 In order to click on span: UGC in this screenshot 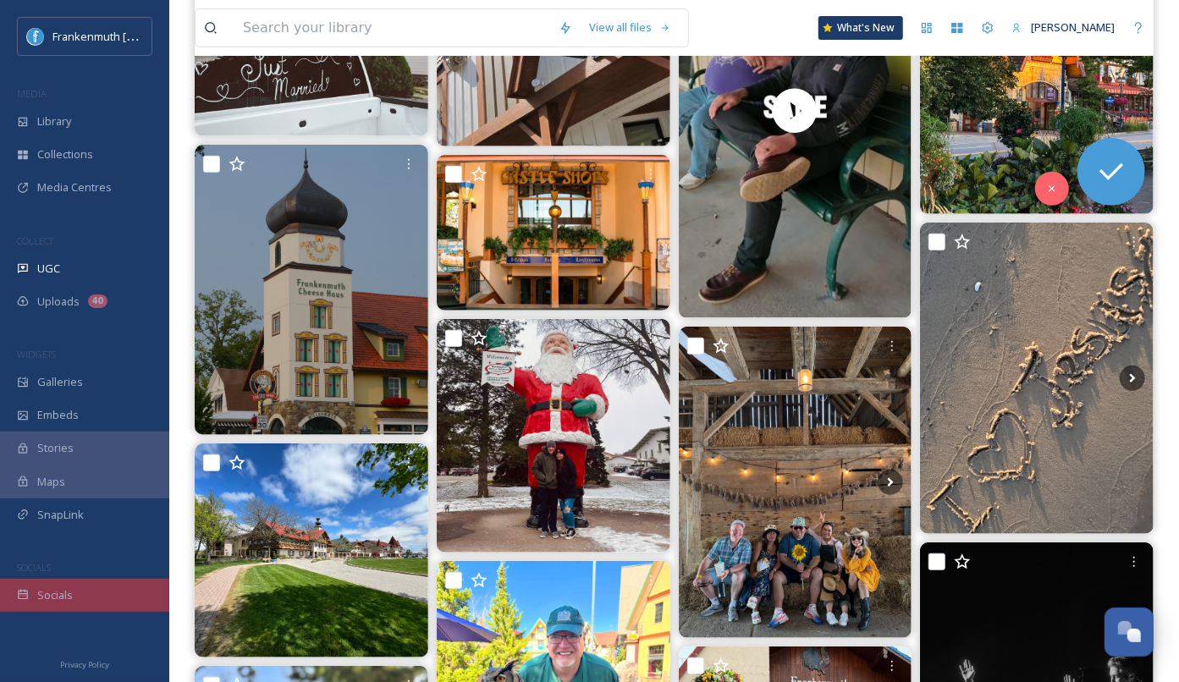, I will do `click(48, 268)`.